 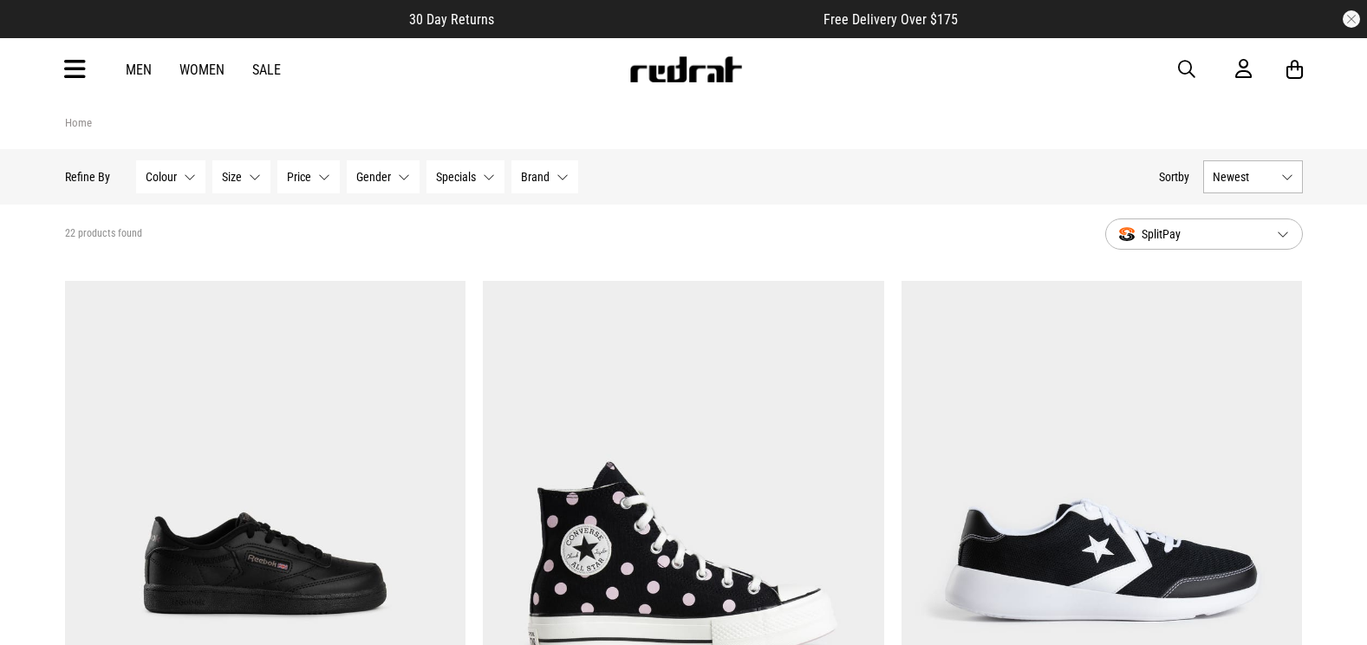 What do you see at coordinates (171, 177) in the screenshot?
I see `button: Colour` at bounding box center [171, 177].